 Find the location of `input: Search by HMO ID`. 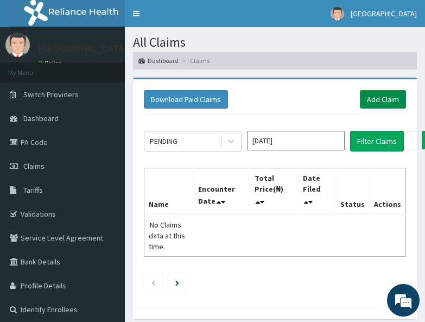

input: Search by HMO ID is located at coordinates (411, 140).